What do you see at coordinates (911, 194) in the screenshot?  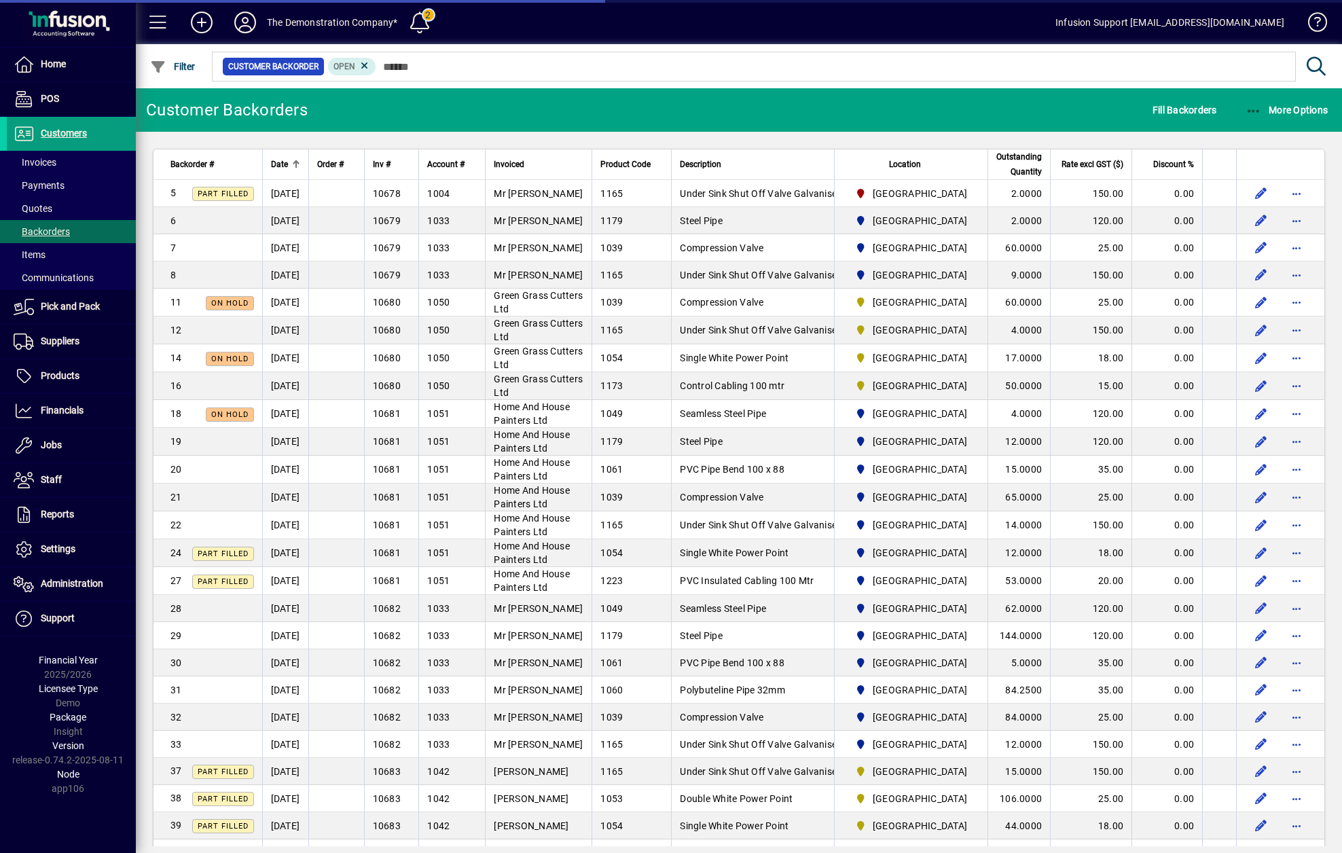 I see `span: Christchurch` at bounding box center [911, 194].